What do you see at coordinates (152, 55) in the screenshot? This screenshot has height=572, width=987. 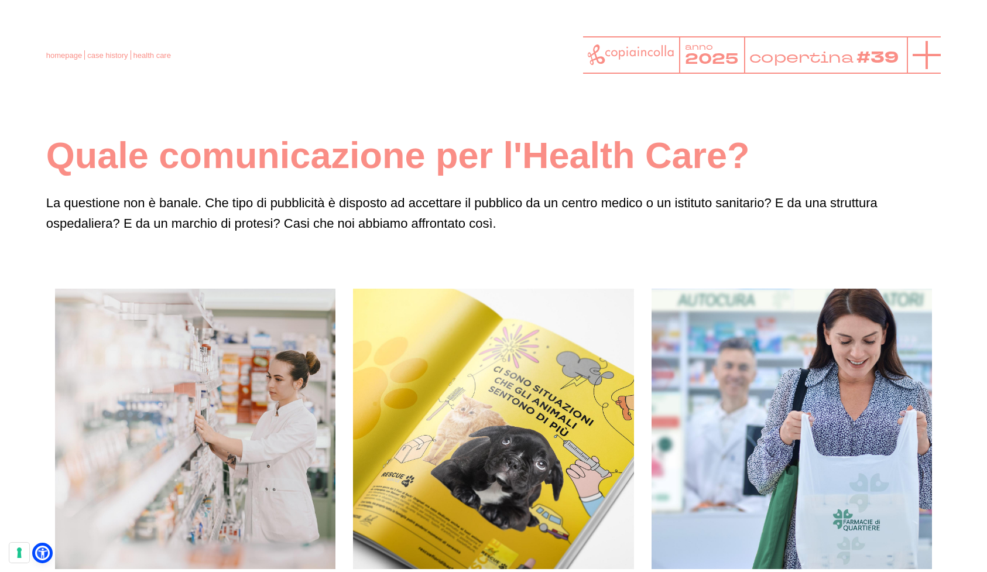 I see `a: health care` at bounding box center [152, 55].